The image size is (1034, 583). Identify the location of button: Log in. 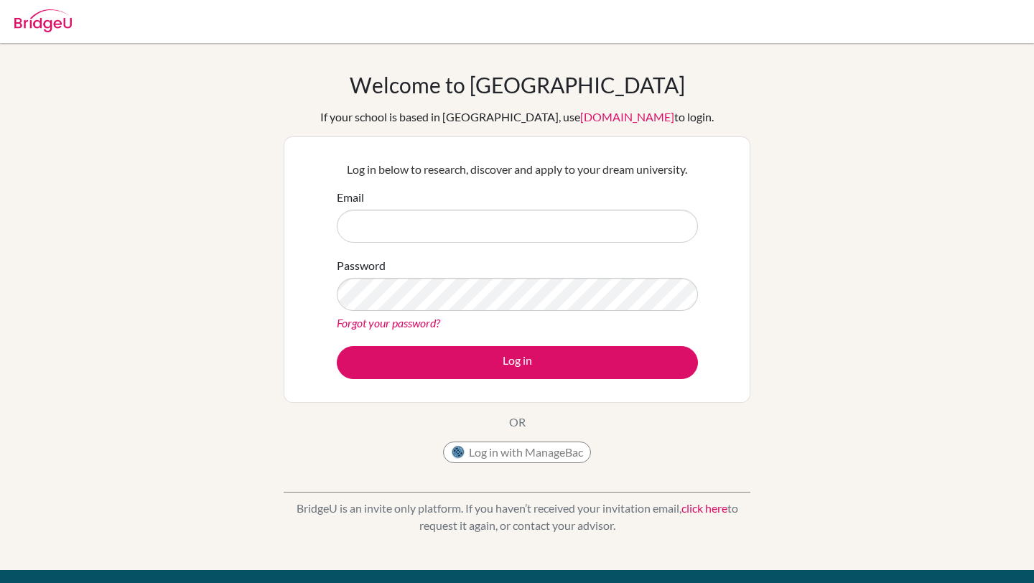
(517, 363).